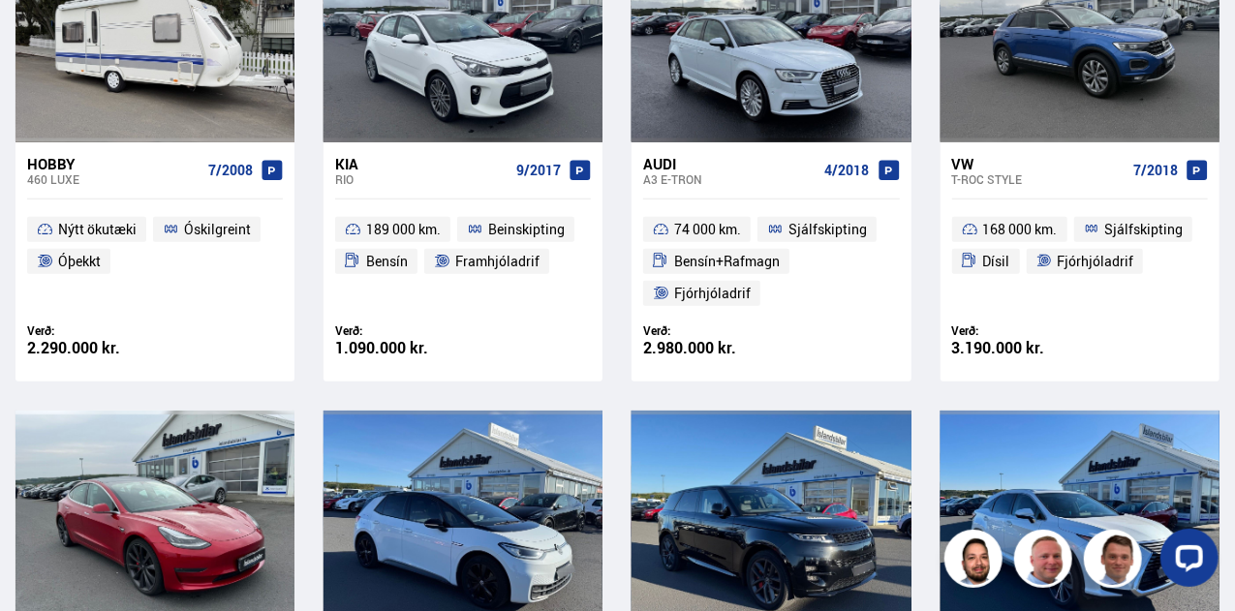  Describe the element at coordinates (421, 164) in the screenshot. I see `div: Kia` at that location.